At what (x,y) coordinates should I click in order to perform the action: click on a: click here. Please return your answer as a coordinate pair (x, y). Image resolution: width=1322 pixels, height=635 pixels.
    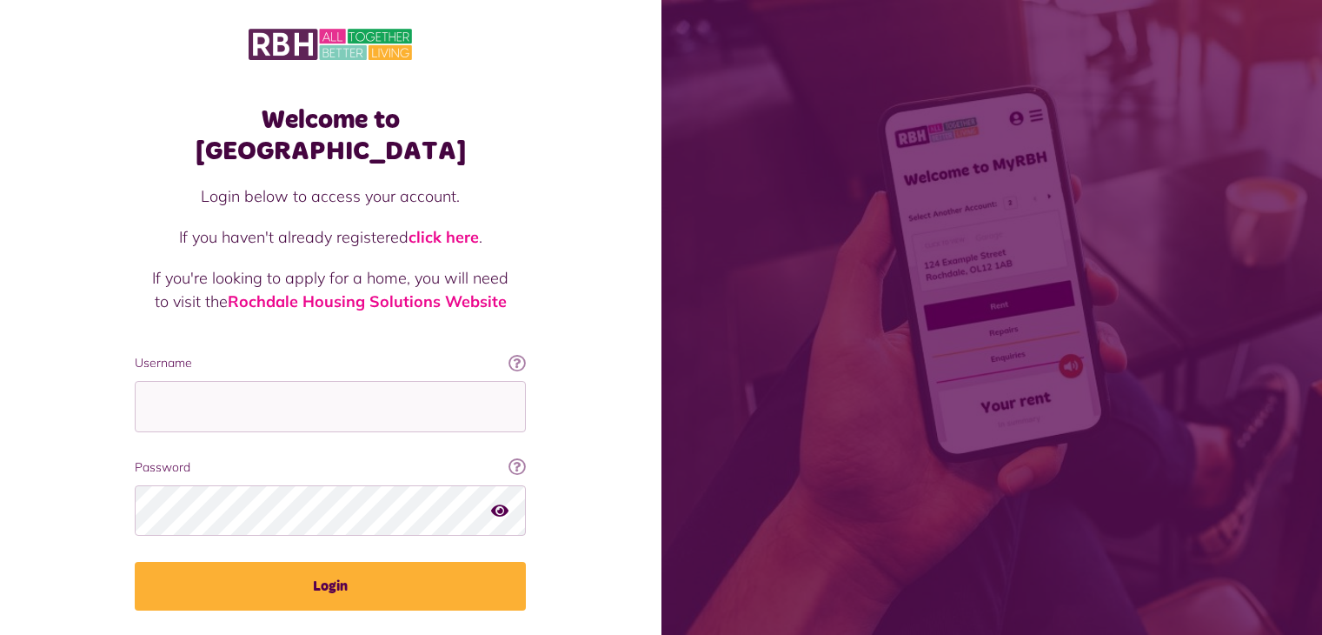
    Looking at the image, I should click on (443, 237).